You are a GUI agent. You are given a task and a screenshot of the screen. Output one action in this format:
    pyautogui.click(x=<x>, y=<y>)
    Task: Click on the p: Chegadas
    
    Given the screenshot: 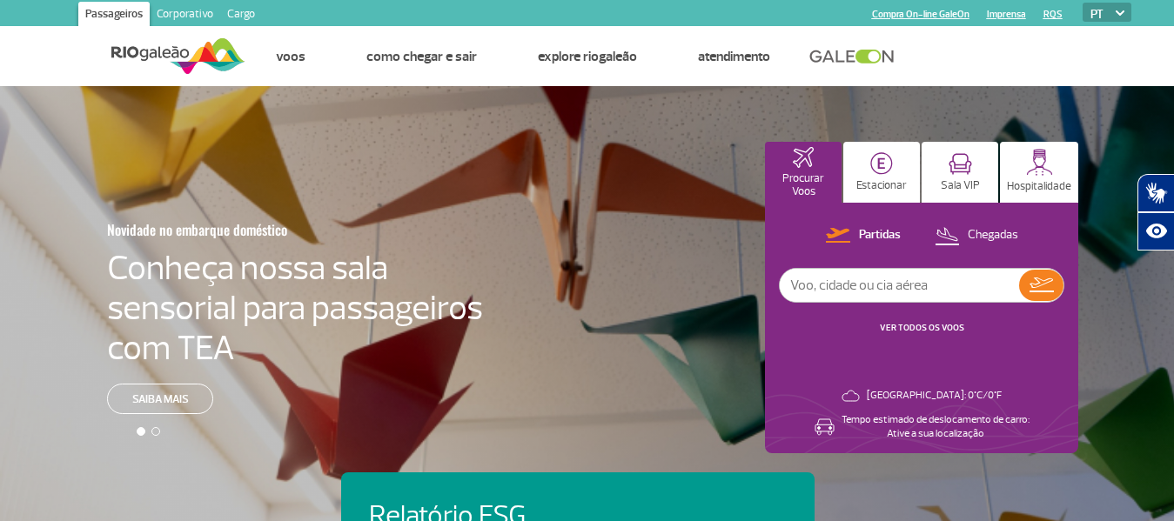 What is the action you would take?
    pyautogui.click(x=993, y=235)
    